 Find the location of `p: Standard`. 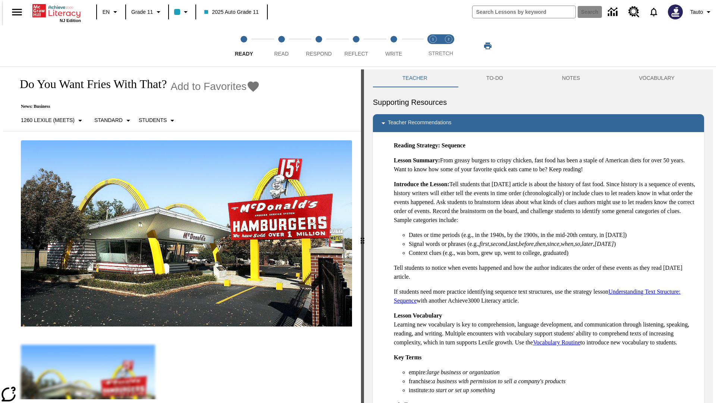

p: Standard is located at coordinates (108, 120).